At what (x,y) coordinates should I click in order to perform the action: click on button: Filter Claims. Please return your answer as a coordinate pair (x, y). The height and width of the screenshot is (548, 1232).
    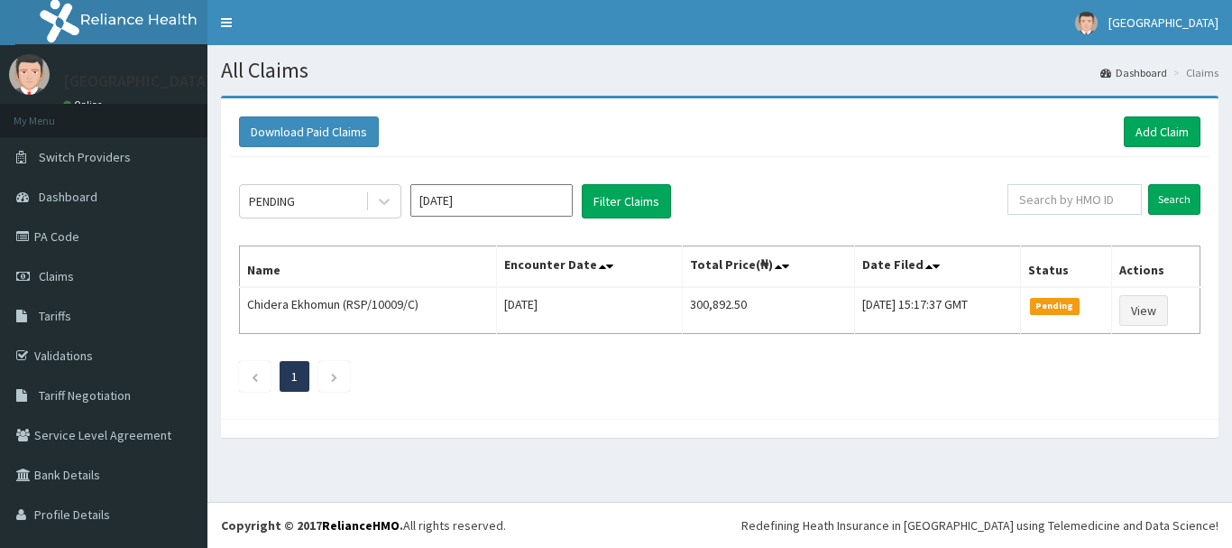
    Looking at the image, I should click on (626, 201).